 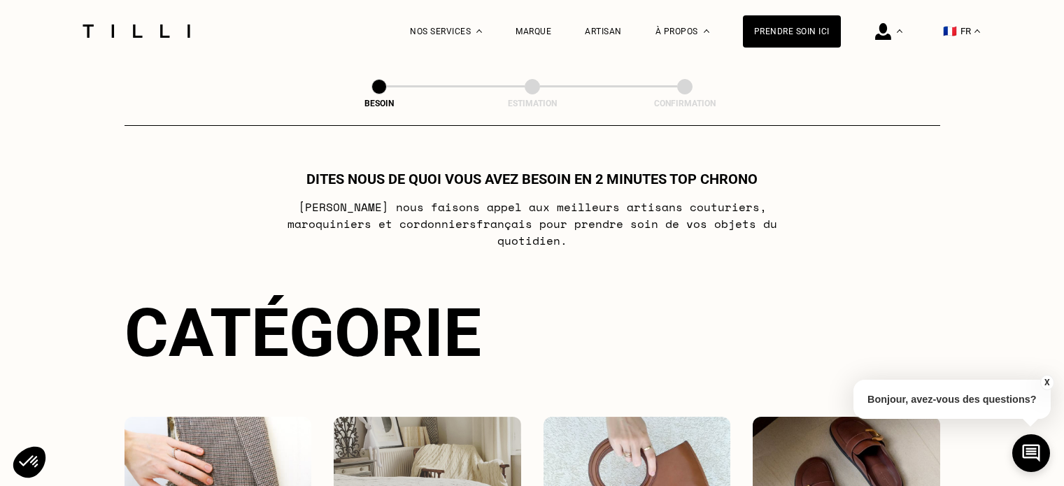 What do you see at coordinates (533, 31) in the screenshot?
I see `a: Marque` at bounding box center [533, 31].